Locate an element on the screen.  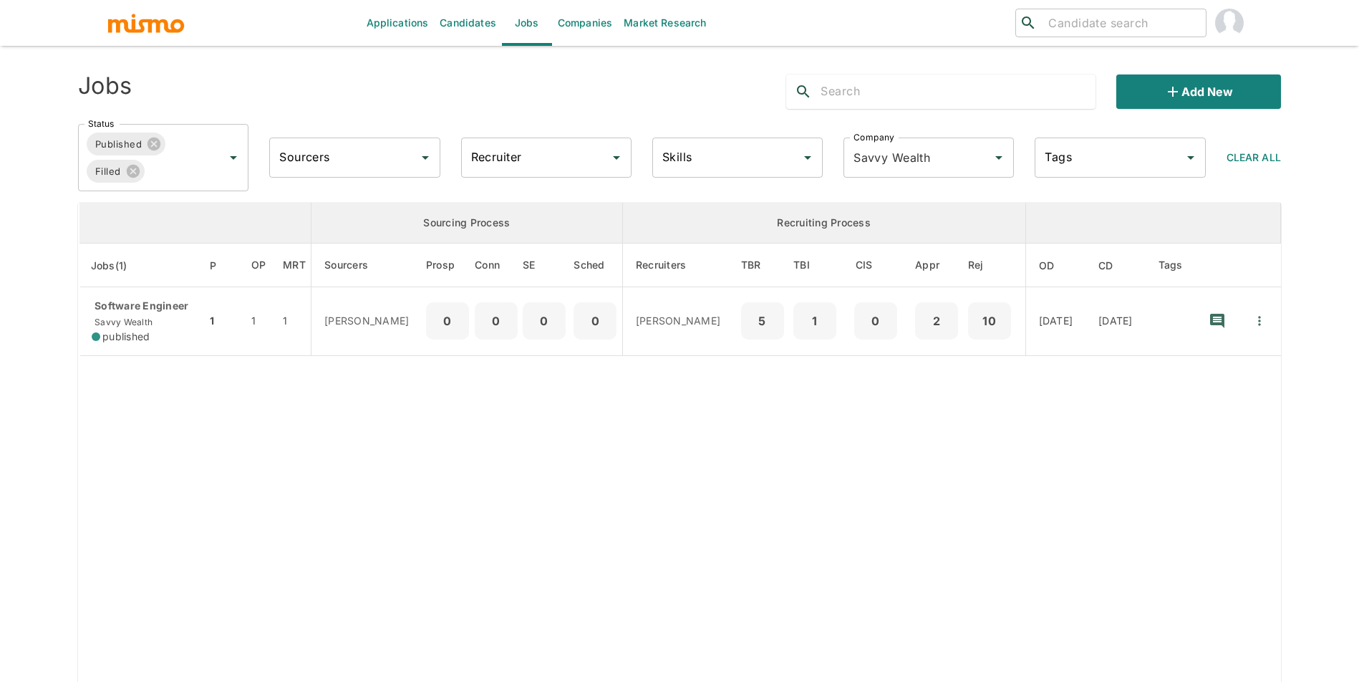
th: To Be Interviewed is located at coordinates (816, 265).